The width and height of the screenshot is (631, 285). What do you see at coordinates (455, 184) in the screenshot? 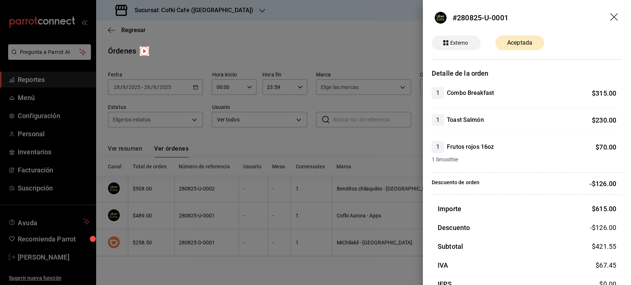
I see `p: Descuento de orden` at bounding box center [455, 184].